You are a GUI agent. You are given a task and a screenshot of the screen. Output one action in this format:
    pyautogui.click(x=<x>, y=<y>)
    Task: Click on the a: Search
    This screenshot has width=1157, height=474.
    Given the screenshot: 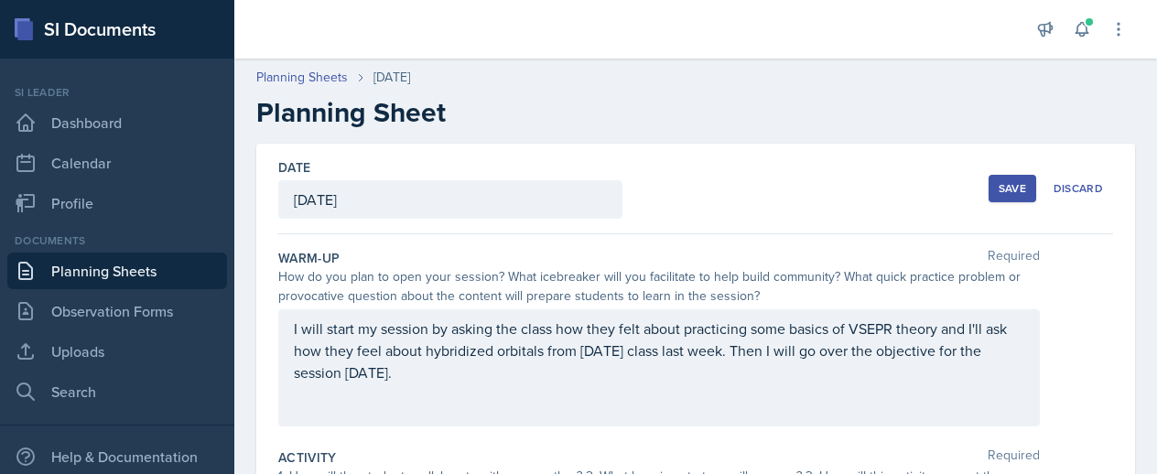 What is the action you would take?
    pyautogui.click(x=117, y=392)
    